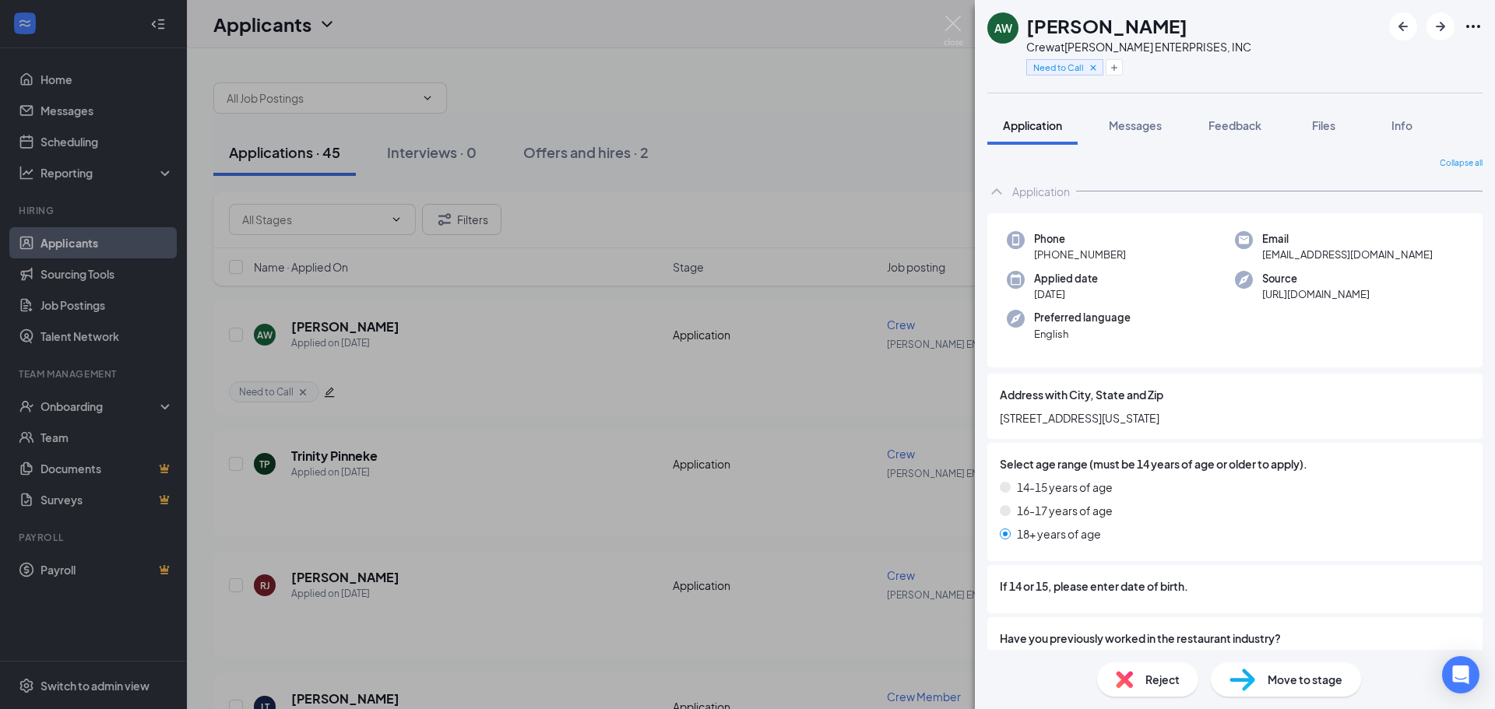 This screenshot has height=709, width=1495. I want to click on span: Files, so click(1324, 125).